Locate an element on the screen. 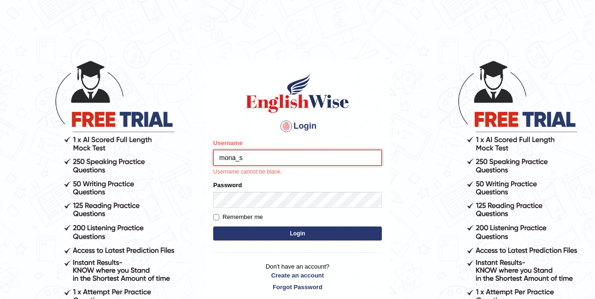 This screenshot has height=299, width=595. button: Login is located at coordinates (297, 234).